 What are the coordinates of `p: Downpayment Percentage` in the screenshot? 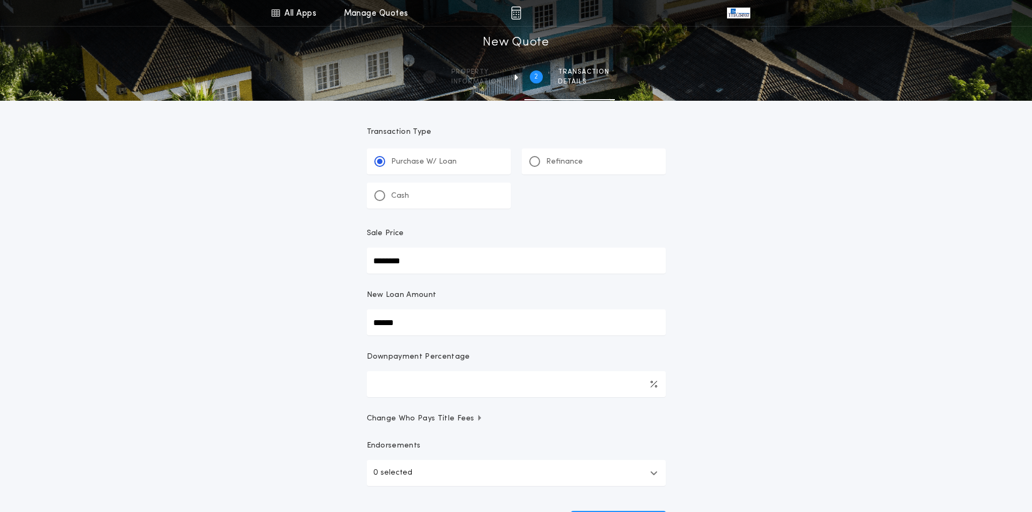 It's located at (418, 357).